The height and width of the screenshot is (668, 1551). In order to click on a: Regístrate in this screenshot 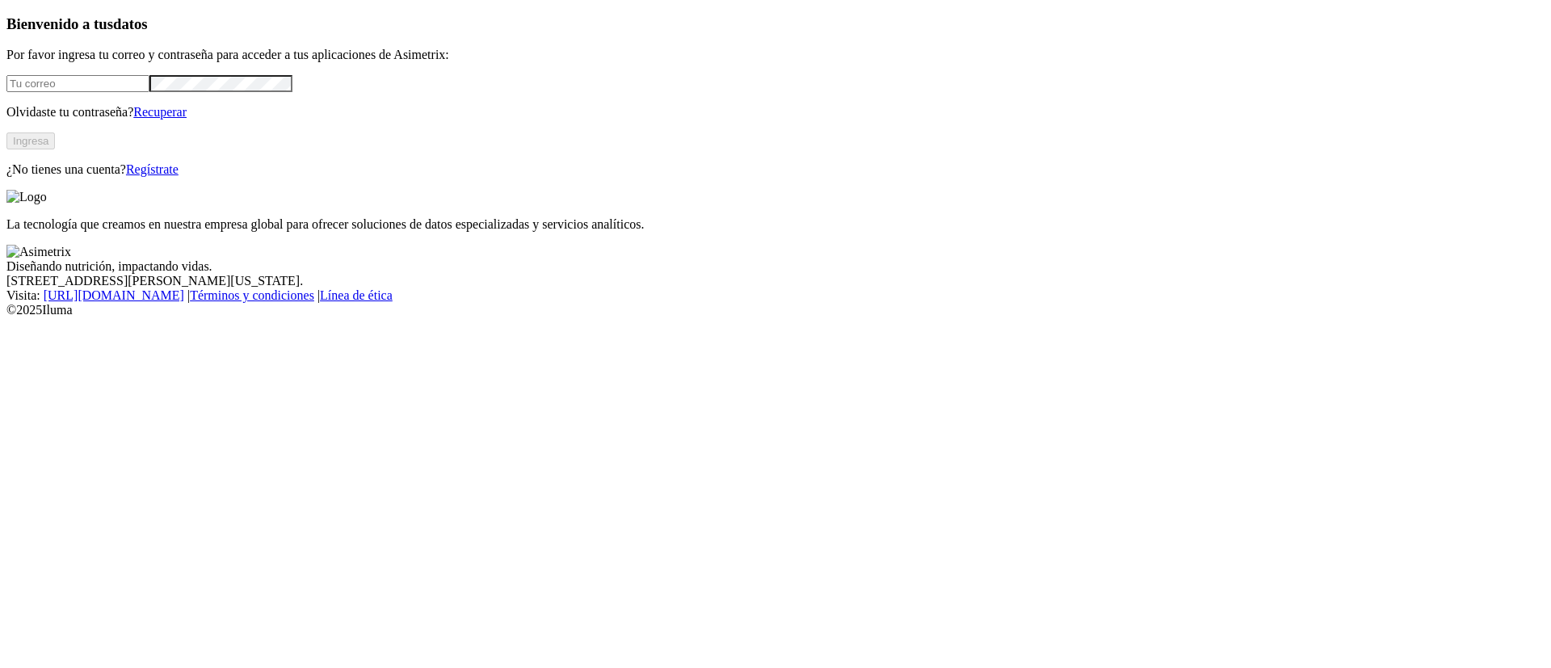, I will do `click(152, 169)`.